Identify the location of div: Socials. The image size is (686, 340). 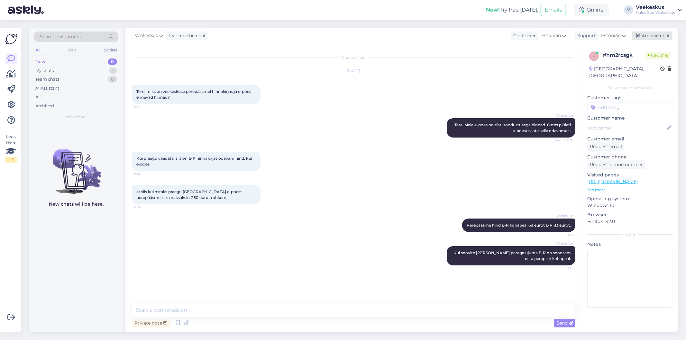
(110, 50).